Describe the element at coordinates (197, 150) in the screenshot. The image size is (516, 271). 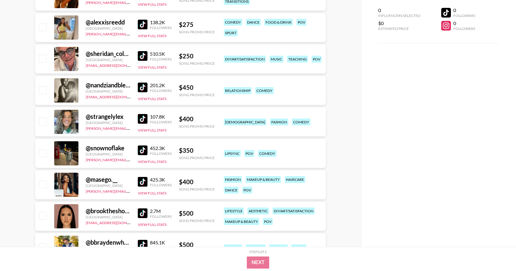
I see `div: $ 350` at that location.